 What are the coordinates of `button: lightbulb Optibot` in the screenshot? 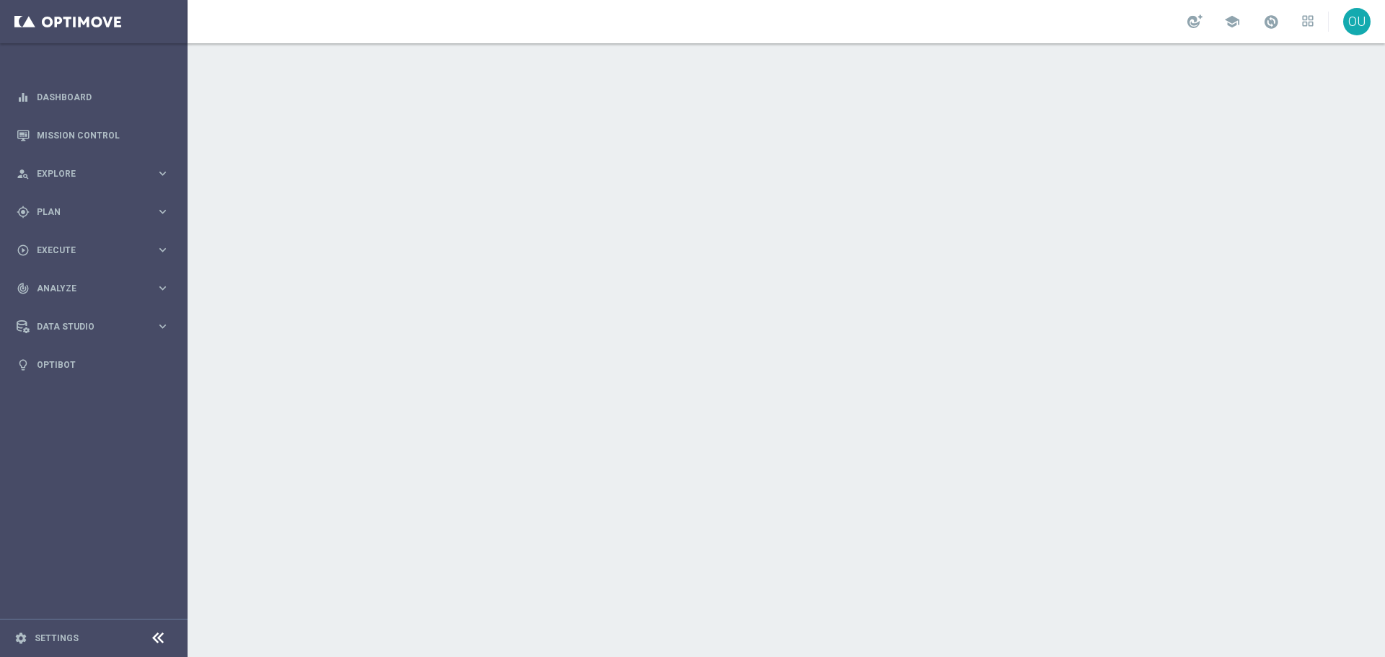 It's located at (93, 365).